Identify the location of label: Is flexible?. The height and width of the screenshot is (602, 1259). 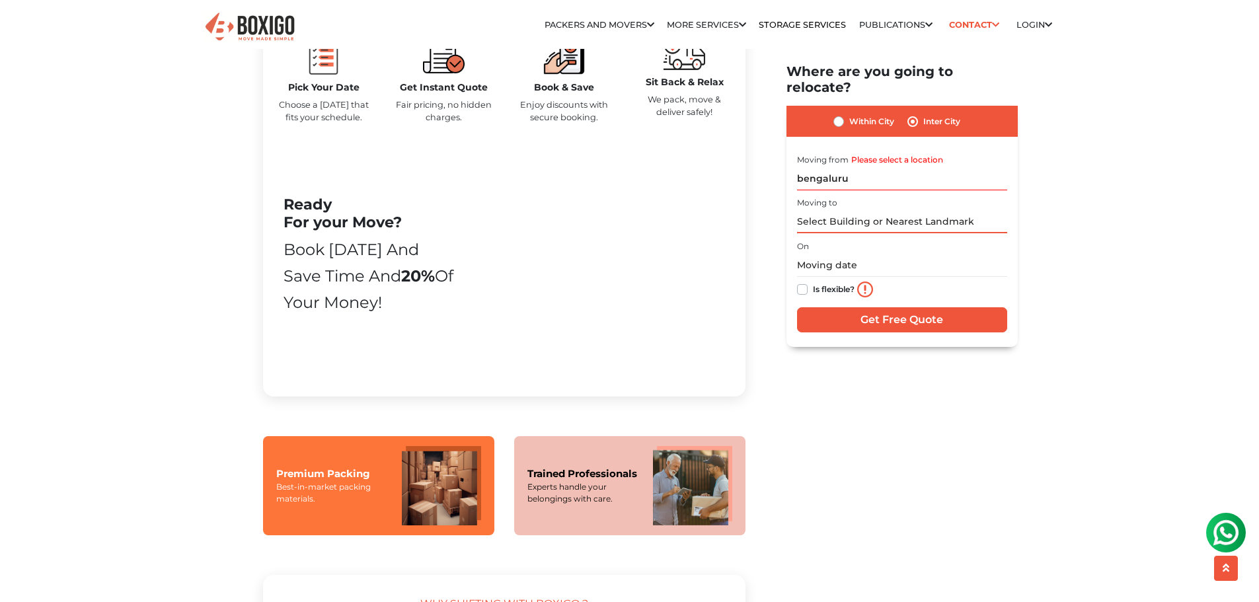
(833, 288).